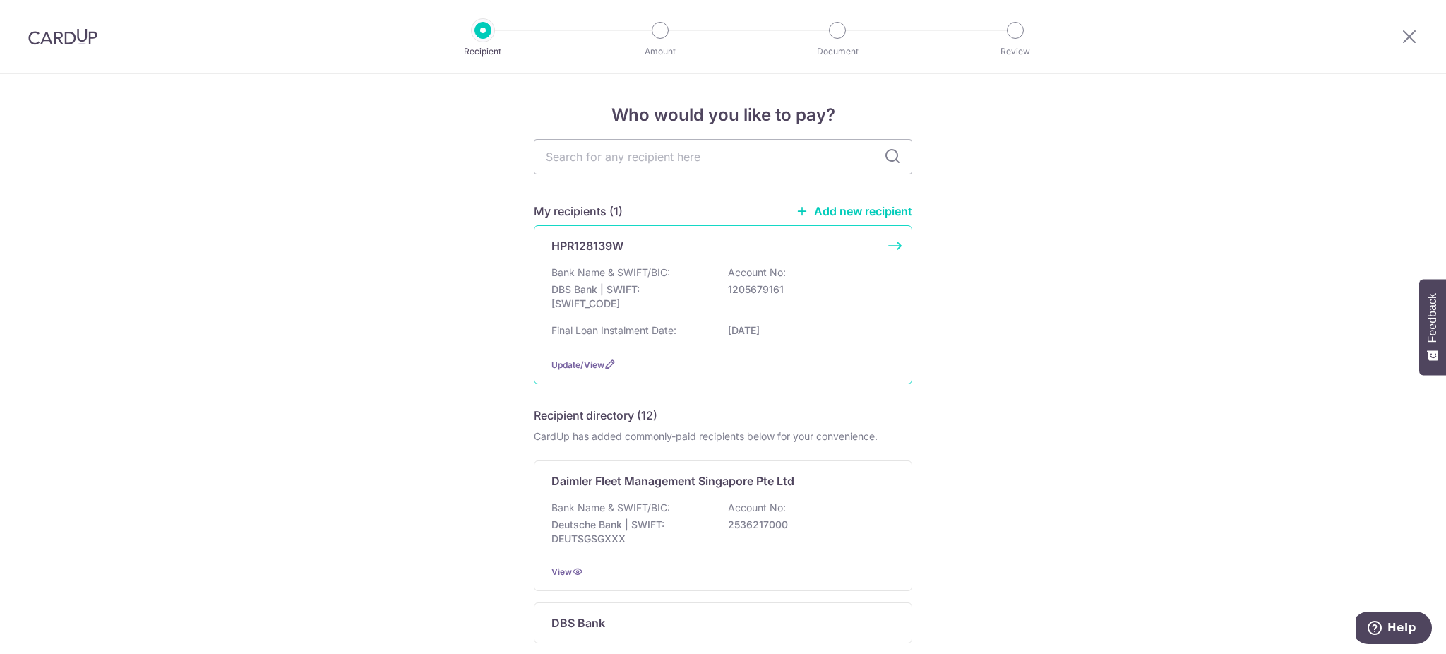 The width and height of the screenshot is (1446, 654). I want to click on p: Document, so click(838, 52).